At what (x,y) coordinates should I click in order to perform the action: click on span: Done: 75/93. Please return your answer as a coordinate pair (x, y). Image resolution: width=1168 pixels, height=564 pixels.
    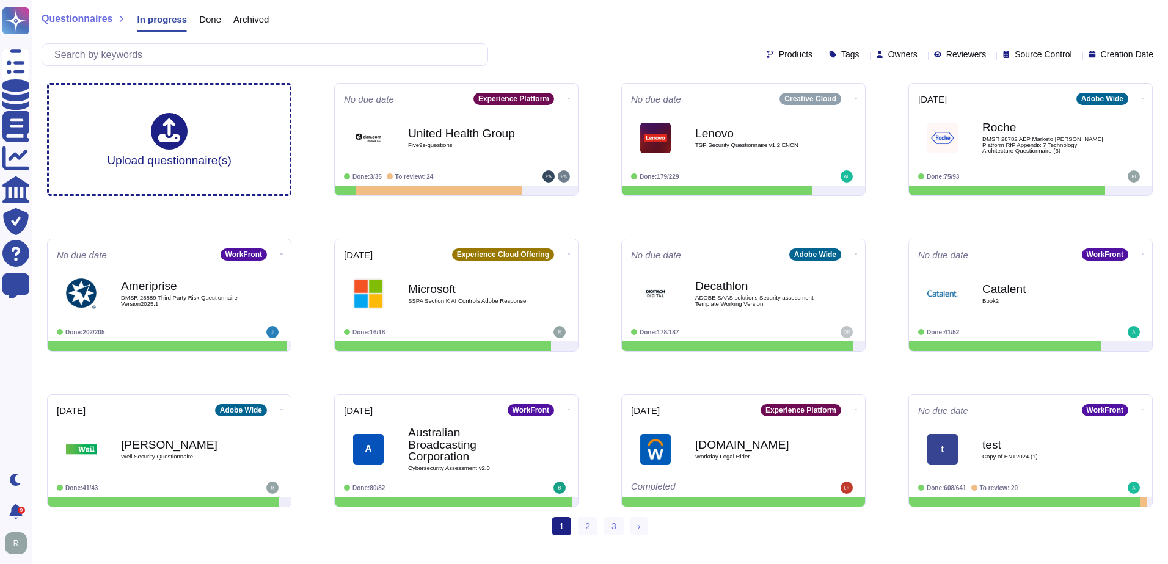
    Looking at the image, I should click on (943, 177).